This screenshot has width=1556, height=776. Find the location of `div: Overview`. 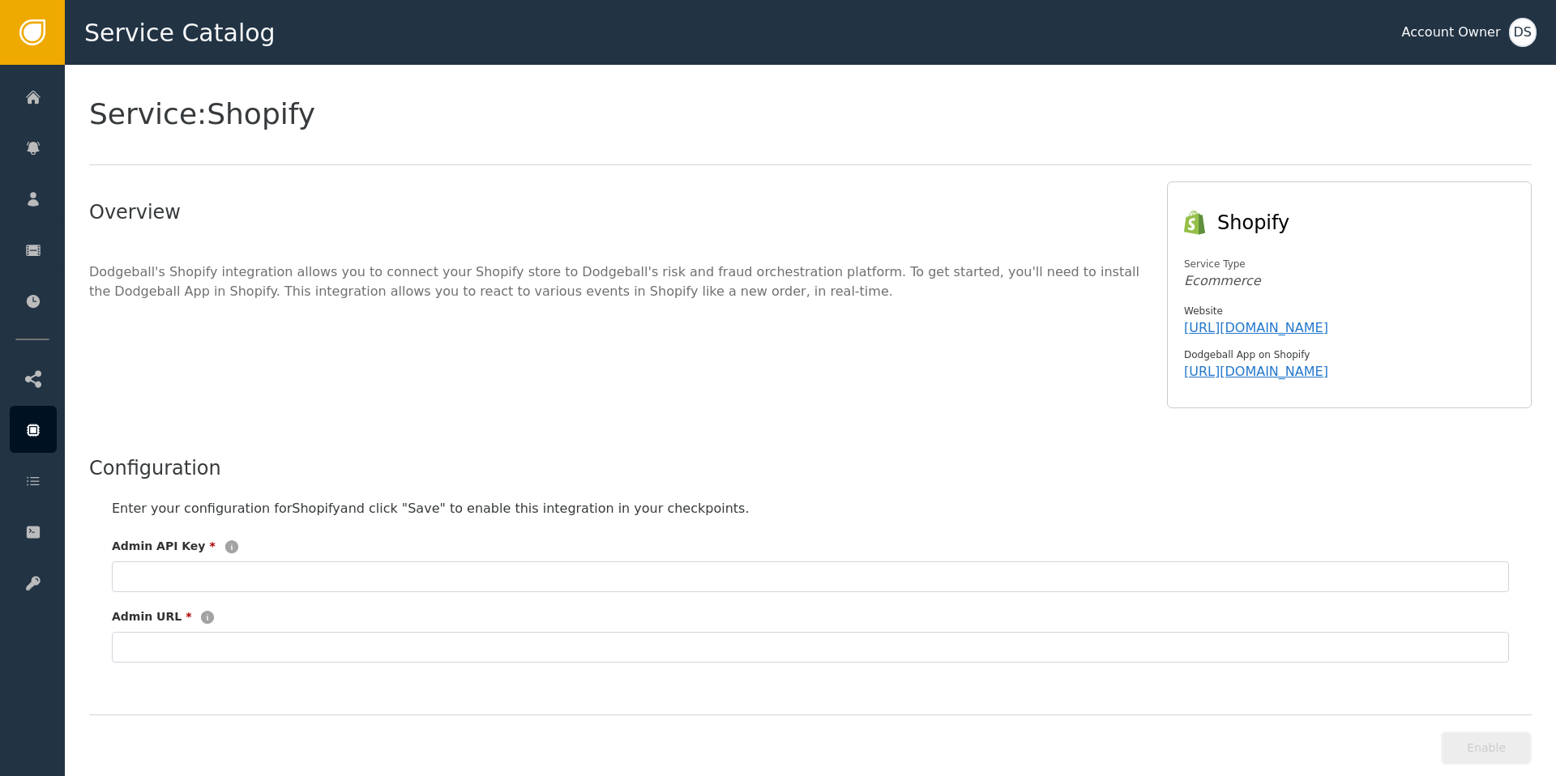

div: Overview is located at coordinates (615, 212).